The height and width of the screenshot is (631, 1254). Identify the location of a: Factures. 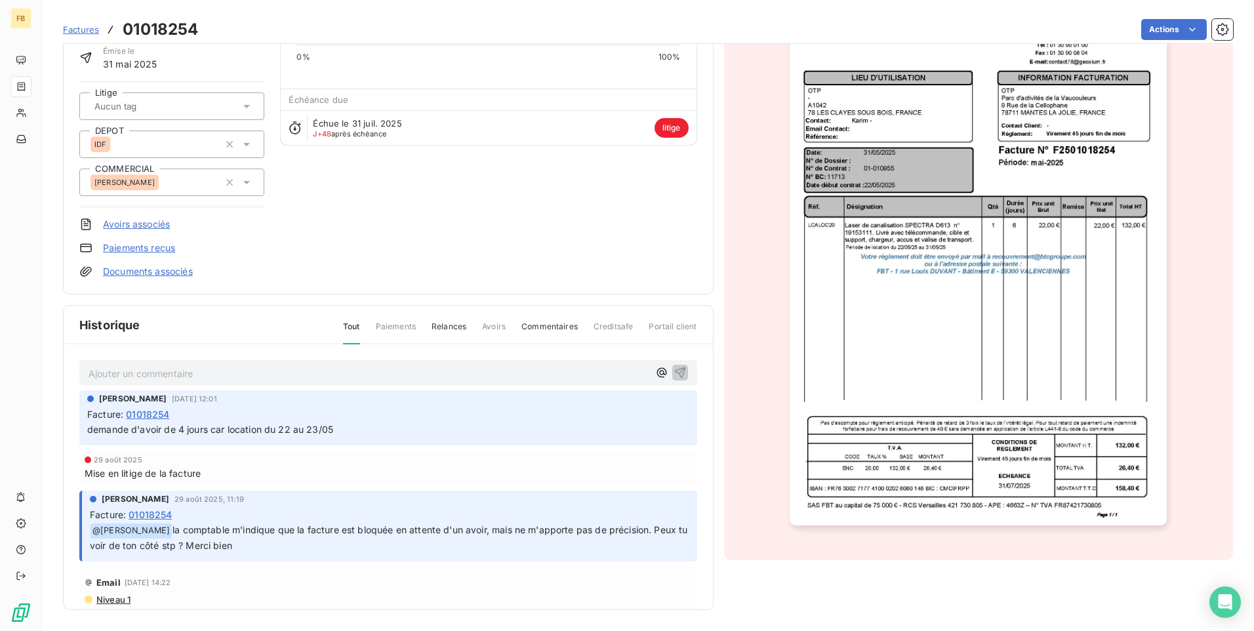
(81, 30).